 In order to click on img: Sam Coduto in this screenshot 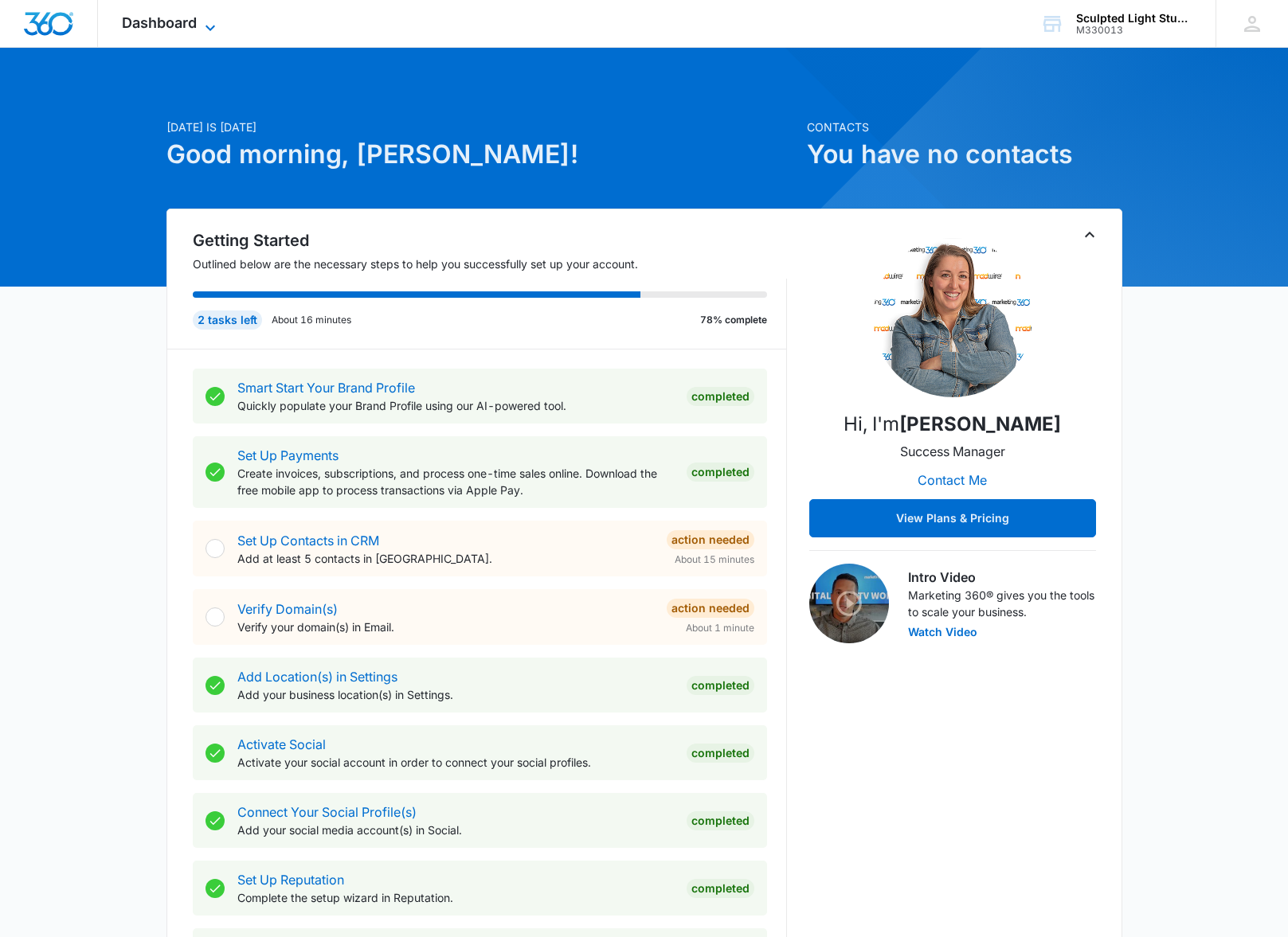, I will do `click(953, 318)`.